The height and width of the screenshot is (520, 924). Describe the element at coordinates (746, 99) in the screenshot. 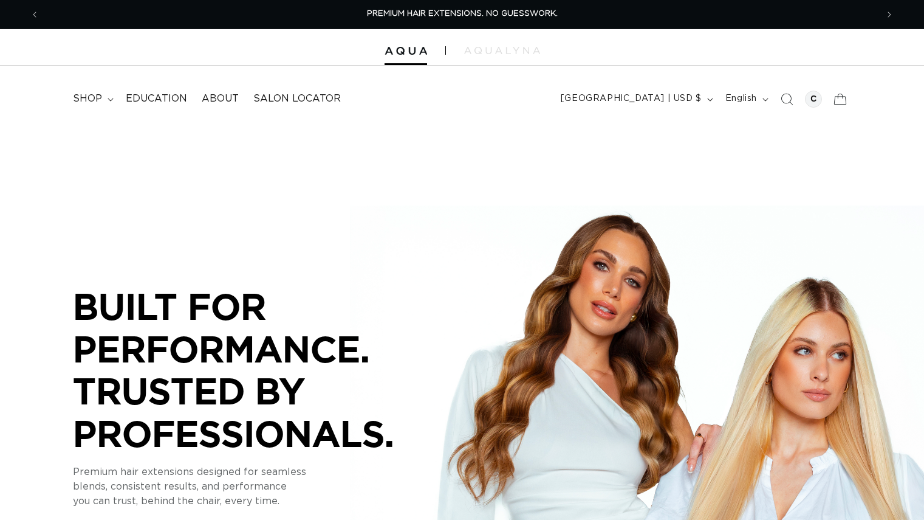

I see `button: English` at that location.